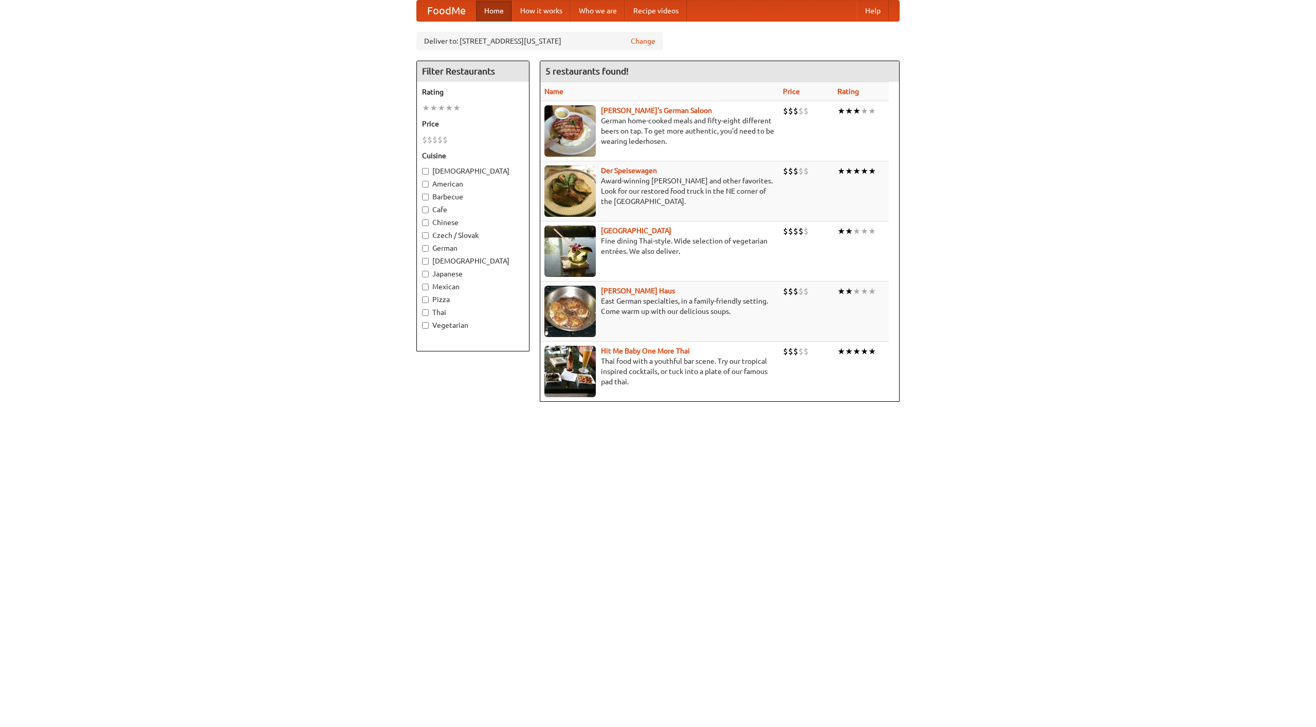 This screenshot has height=727, width=1316. I want to click on input: German, so click(425, 248).